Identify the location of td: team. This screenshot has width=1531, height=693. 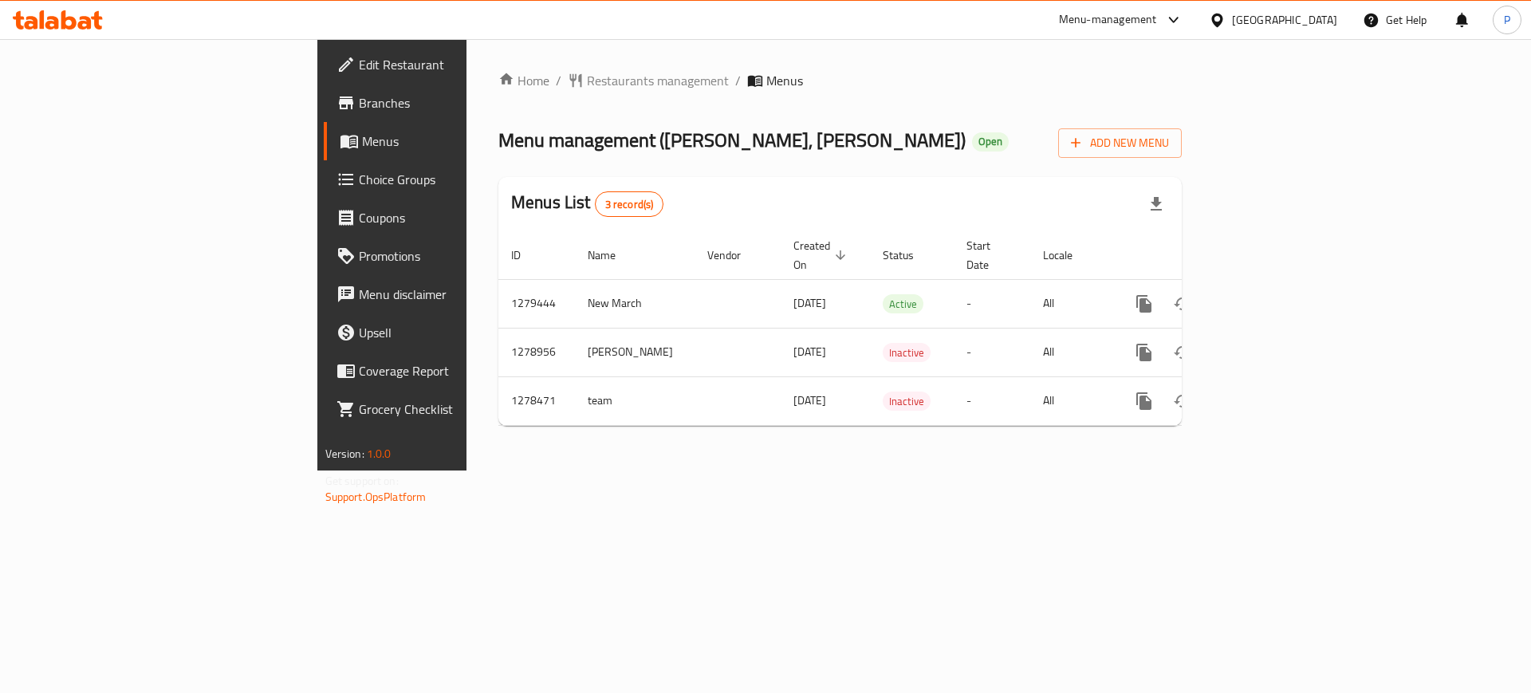
(635, 400).